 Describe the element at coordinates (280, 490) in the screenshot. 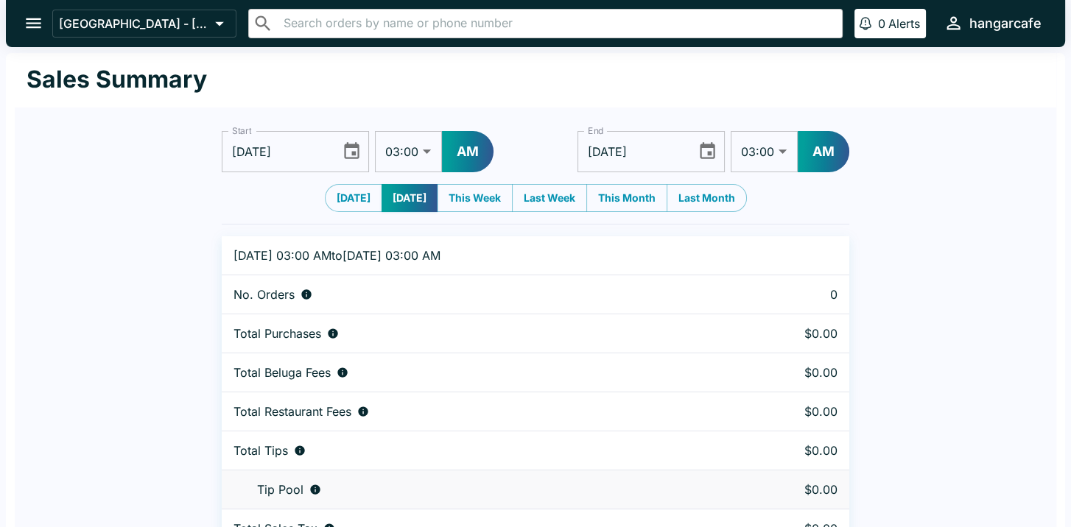

I see `p: Tip Pool` at that location.